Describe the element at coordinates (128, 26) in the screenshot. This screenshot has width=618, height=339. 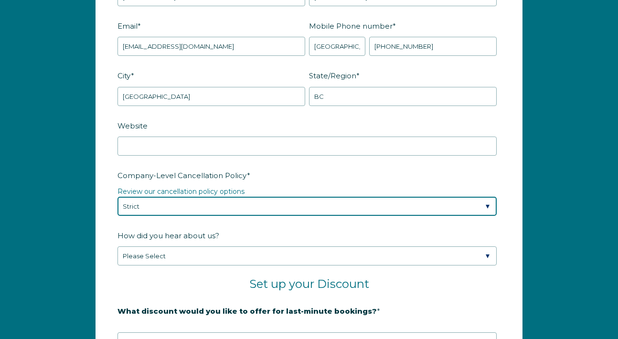
I see `span: Email` at that location.